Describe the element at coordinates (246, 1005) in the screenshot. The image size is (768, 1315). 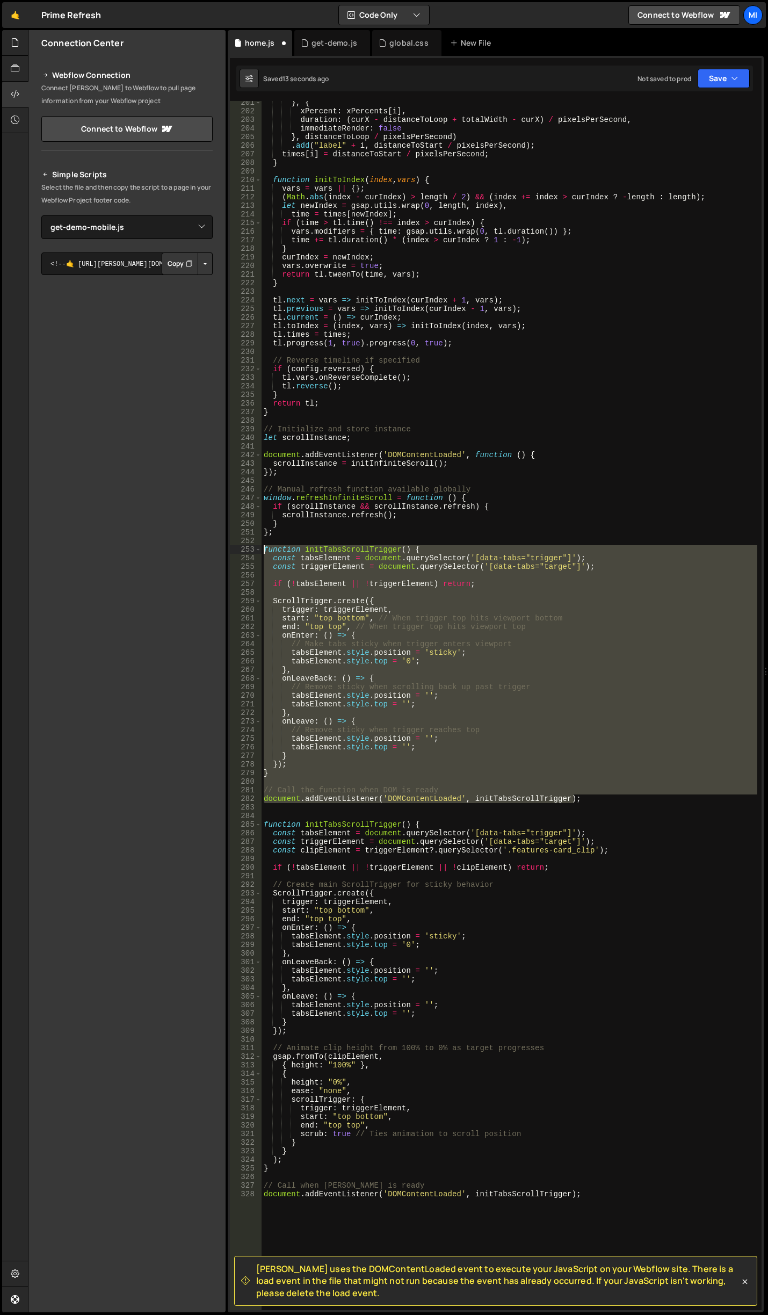
I see `div: 306` at that location.